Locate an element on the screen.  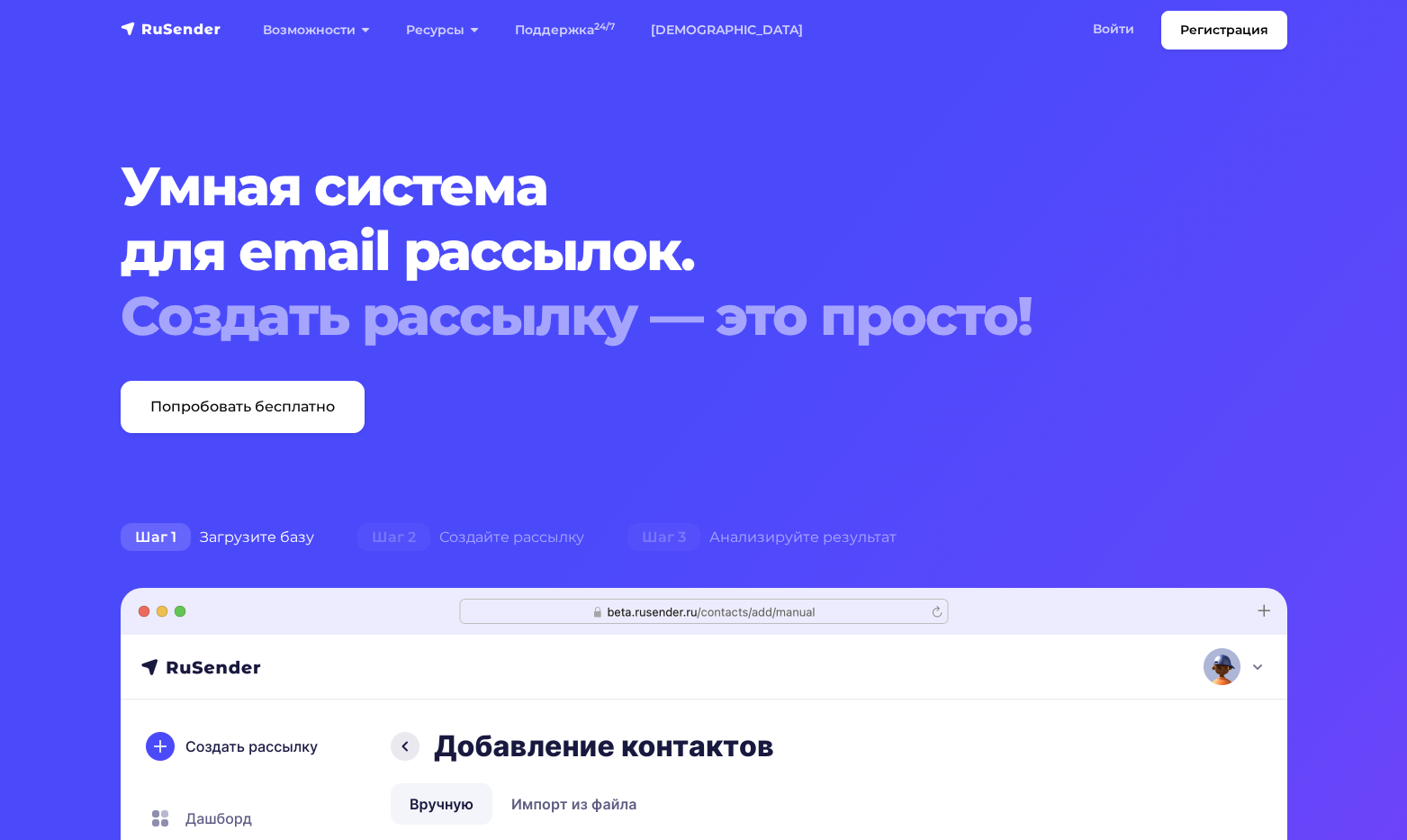
span: Шаг 3 is located at coordinates (663, 537).